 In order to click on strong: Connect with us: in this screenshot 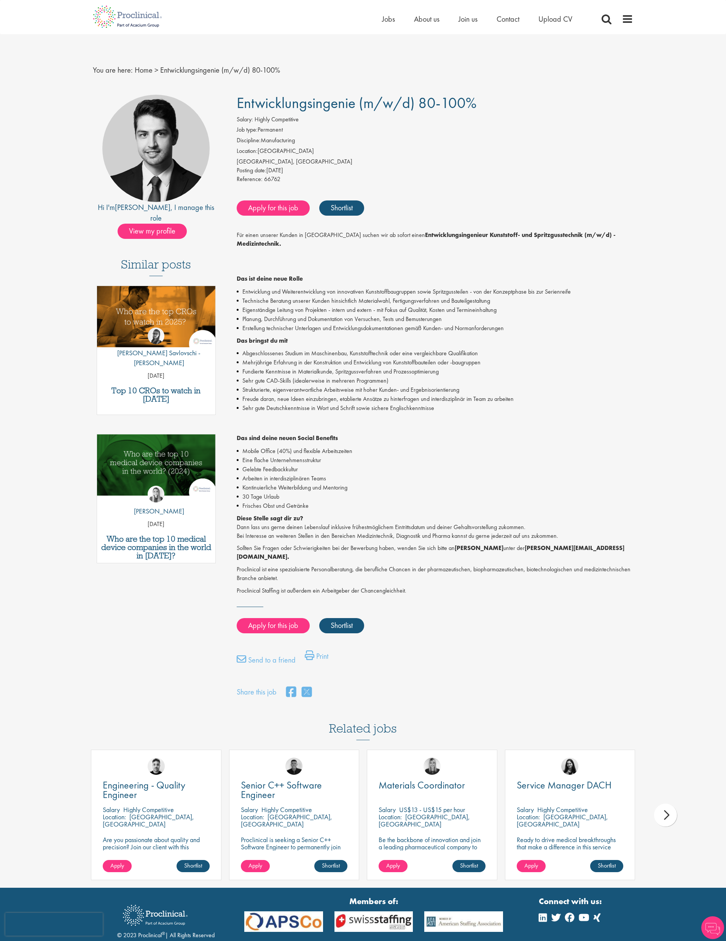, I will do `click(571, 901)`.